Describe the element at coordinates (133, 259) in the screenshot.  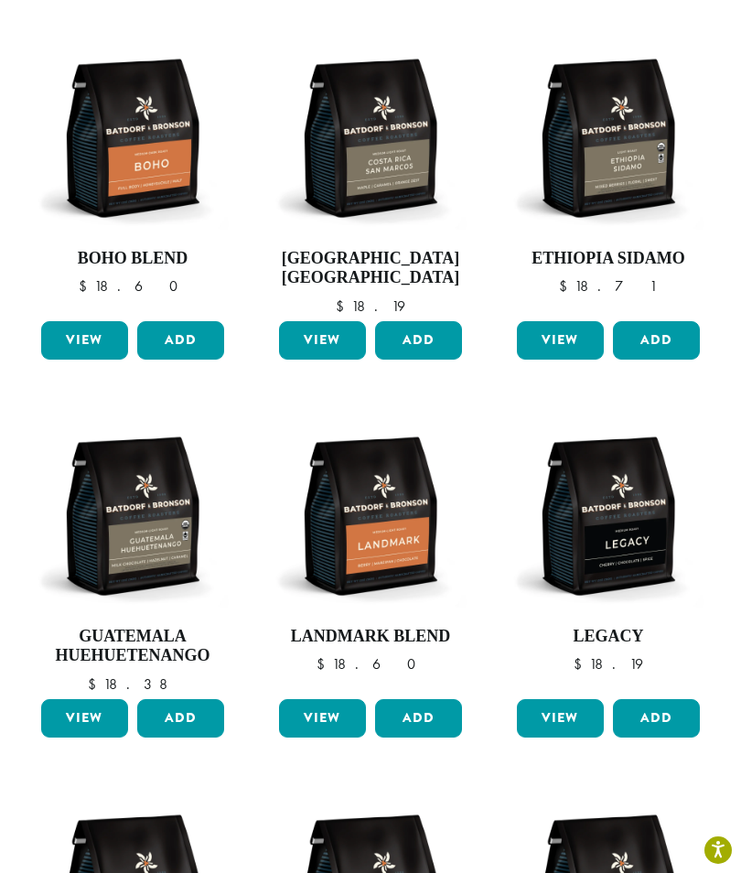
I see `h4: Boho Blend` at that location.